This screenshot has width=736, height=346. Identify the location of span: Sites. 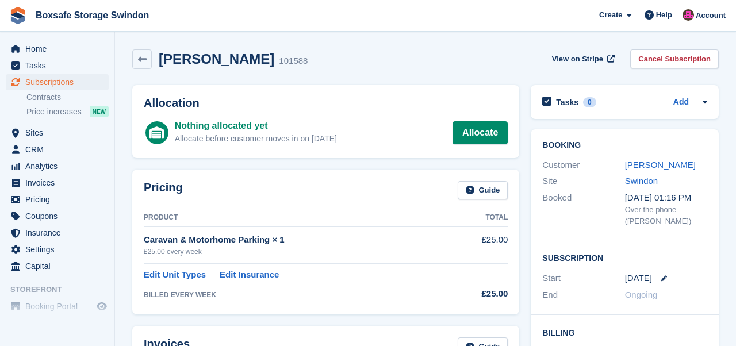
(60, 133).